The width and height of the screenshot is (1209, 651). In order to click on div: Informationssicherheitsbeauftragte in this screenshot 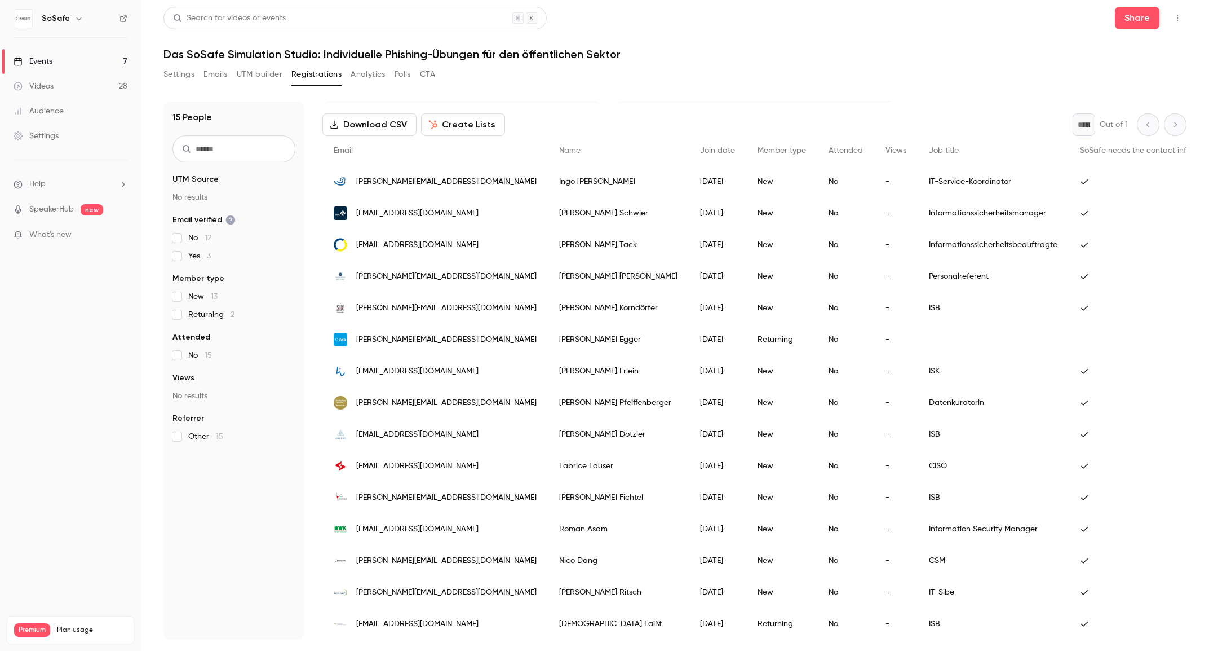, I will do `click(993, 245)`.